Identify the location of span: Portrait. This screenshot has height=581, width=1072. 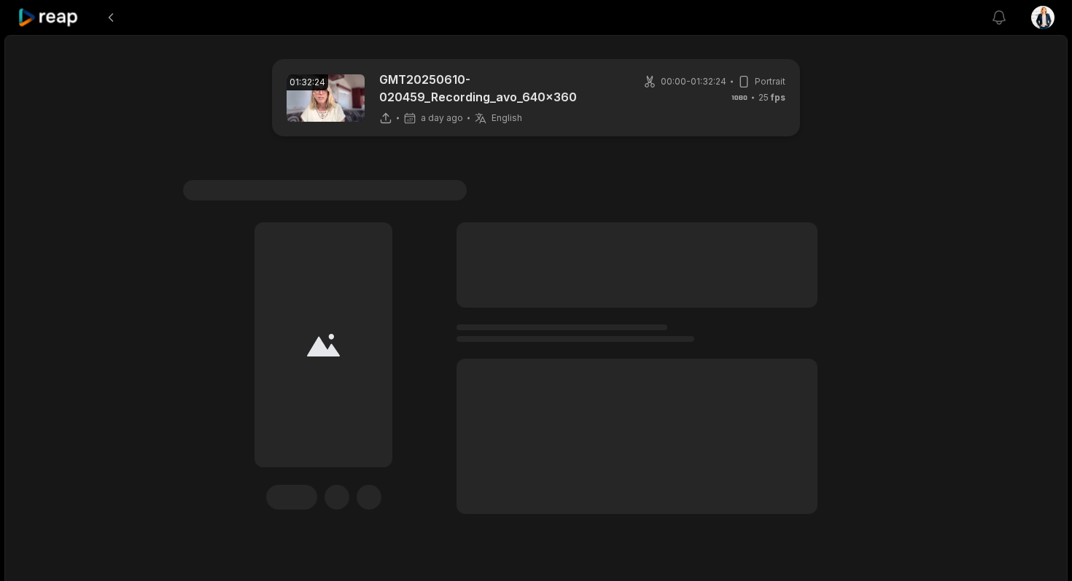
(770, 82).